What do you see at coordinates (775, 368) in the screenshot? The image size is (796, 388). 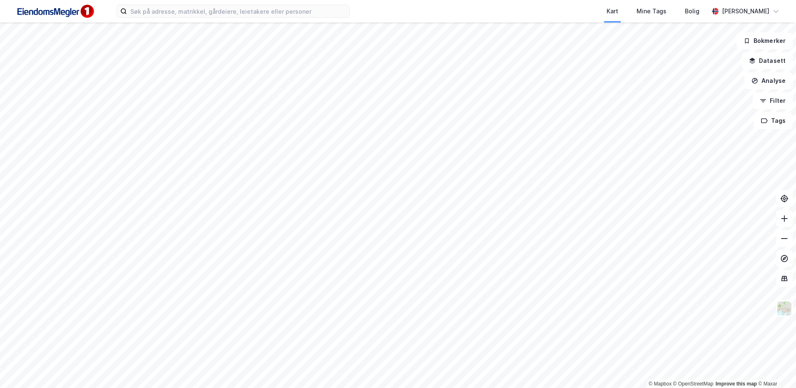 I see `div: Kontrollprogram for chat` at bounding box center [775, 368].